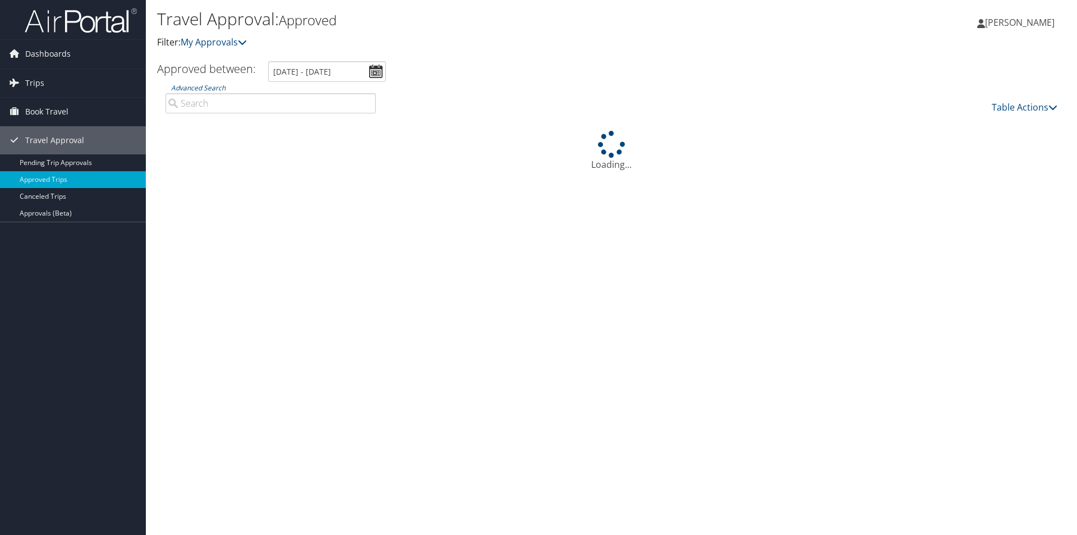  I want to click on h3: Approved between:, so click(206, 68).